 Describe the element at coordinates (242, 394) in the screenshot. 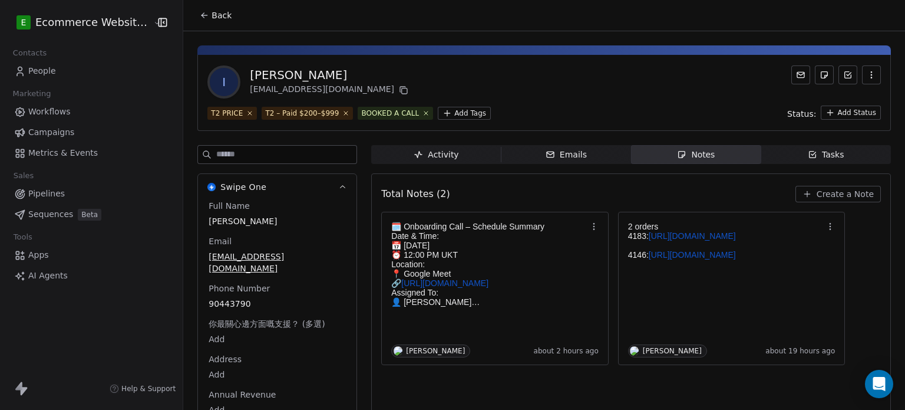

I see `span: Annual Revenue` at that location.